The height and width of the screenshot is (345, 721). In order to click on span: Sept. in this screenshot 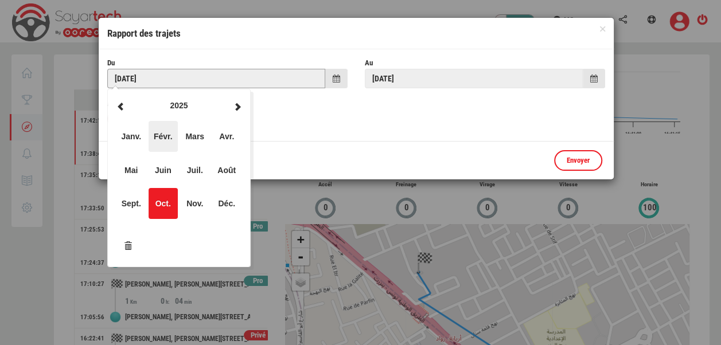, I will do `click(131, 204)`.